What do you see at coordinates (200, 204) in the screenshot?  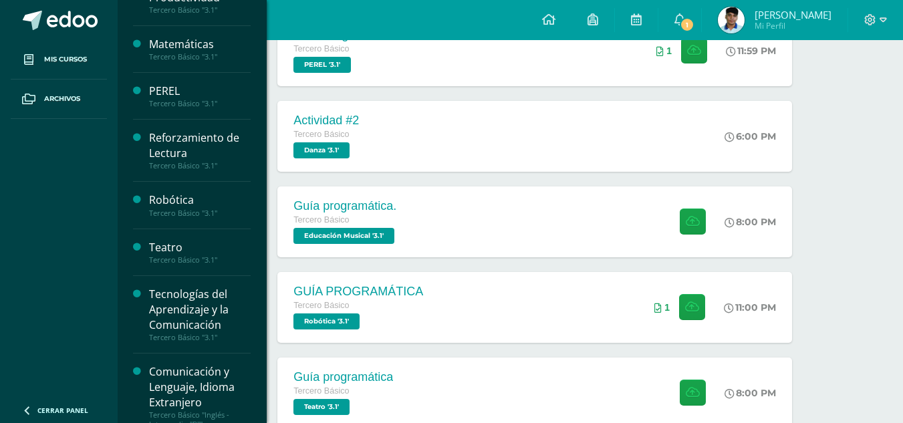 I see `a: RobóticaTercero Básico "3.1"` at bounding box center [200, 204].